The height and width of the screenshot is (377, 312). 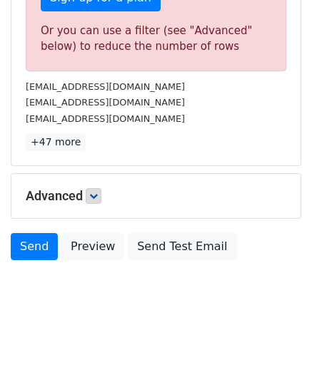 What do you see at coordinates (276, 343) in the screenshot?
I see `div: Chat Widget` at bounding box center [276, 343].